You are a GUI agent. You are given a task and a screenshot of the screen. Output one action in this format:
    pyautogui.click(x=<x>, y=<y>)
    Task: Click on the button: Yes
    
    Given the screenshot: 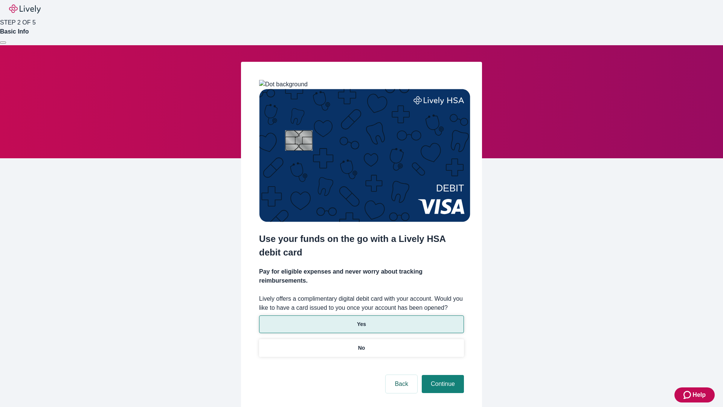 What is the action you would take?
    pyautogui.click(x=362, y=324)
    